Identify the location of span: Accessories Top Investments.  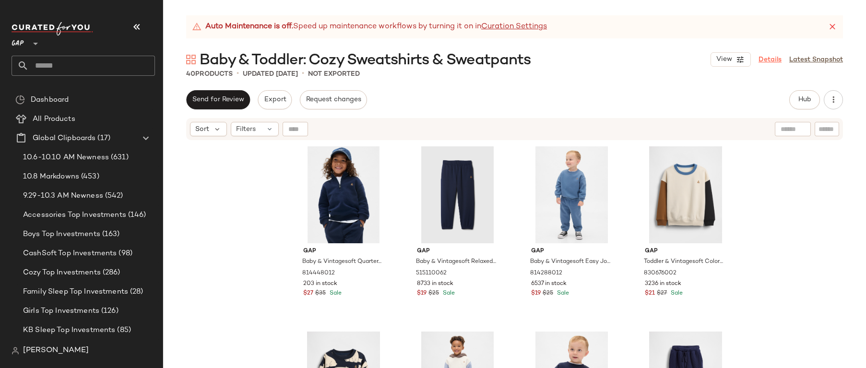
(74, 215).